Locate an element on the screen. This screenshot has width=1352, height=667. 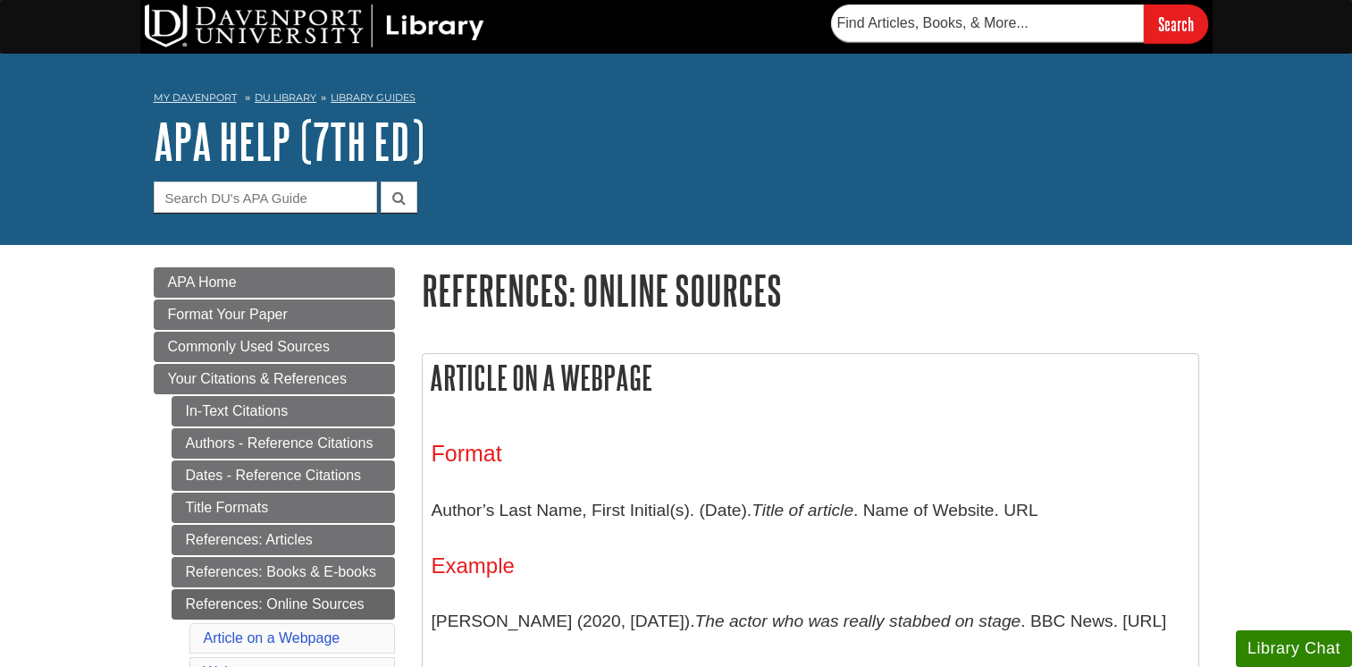
a: Commonly Used Sources is located at coordinates (274, 347).